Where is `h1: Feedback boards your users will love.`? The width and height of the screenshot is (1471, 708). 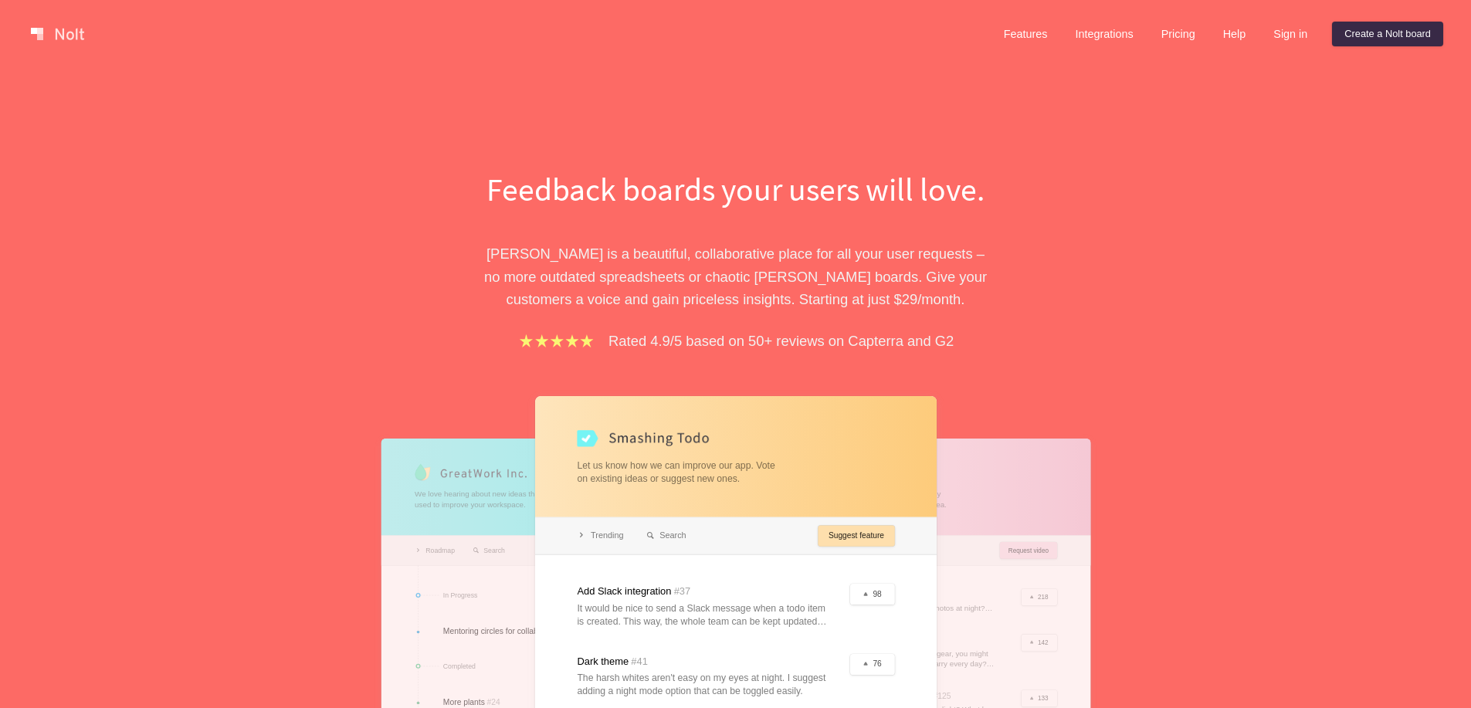 h1: Feedback boards your users will love. is located at coordinates (736, 189).